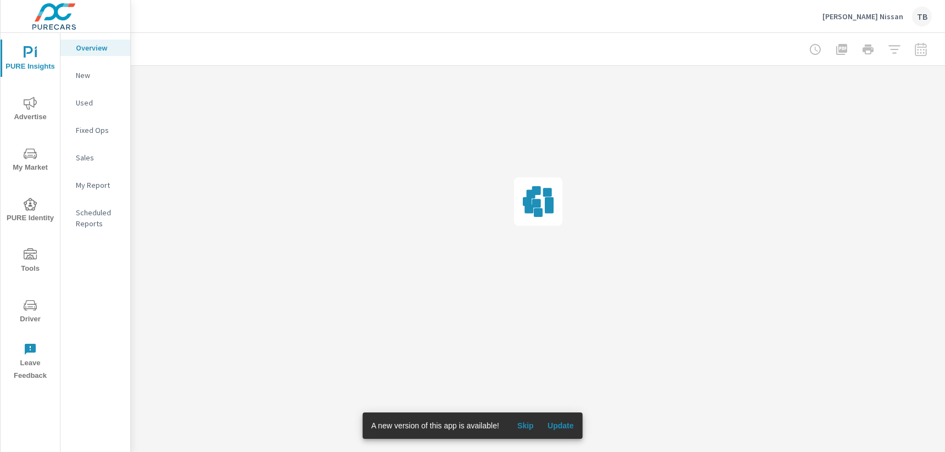 This screenshot has height=452, width=945. Describe the element at coordinates (95, 130) in the screenshot. I see `div: Fixed Ops` at that location.